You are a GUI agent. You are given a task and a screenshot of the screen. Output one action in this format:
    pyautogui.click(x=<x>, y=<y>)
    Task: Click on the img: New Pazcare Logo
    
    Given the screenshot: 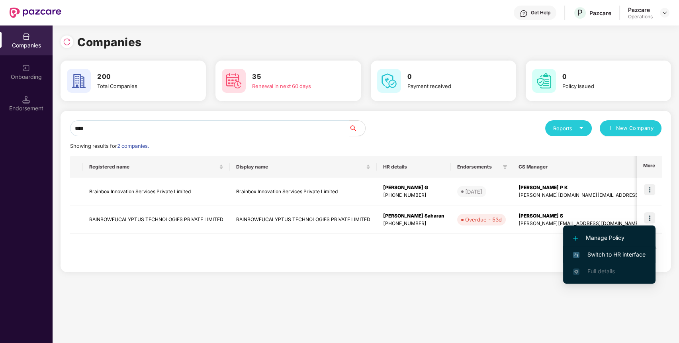 What is the action you would take?
    pyautogui.click(x=35, y=13)
    